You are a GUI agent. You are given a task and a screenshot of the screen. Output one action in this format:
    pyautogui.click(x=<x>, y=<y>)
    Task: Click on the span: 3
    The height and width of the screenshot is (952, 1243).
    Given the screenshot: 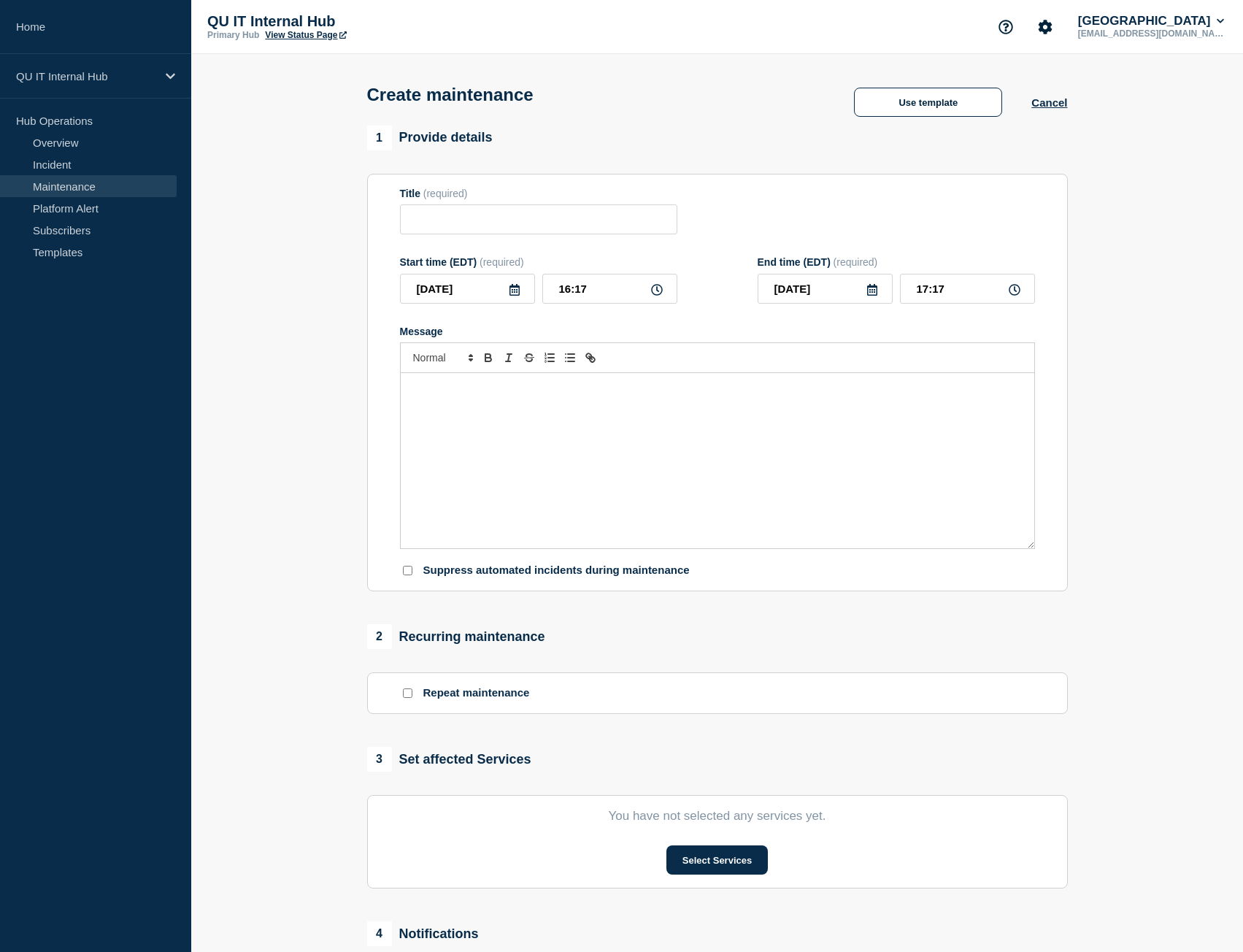 What is the action you would take?
    pyautogui.click(x=379, y=759)
    